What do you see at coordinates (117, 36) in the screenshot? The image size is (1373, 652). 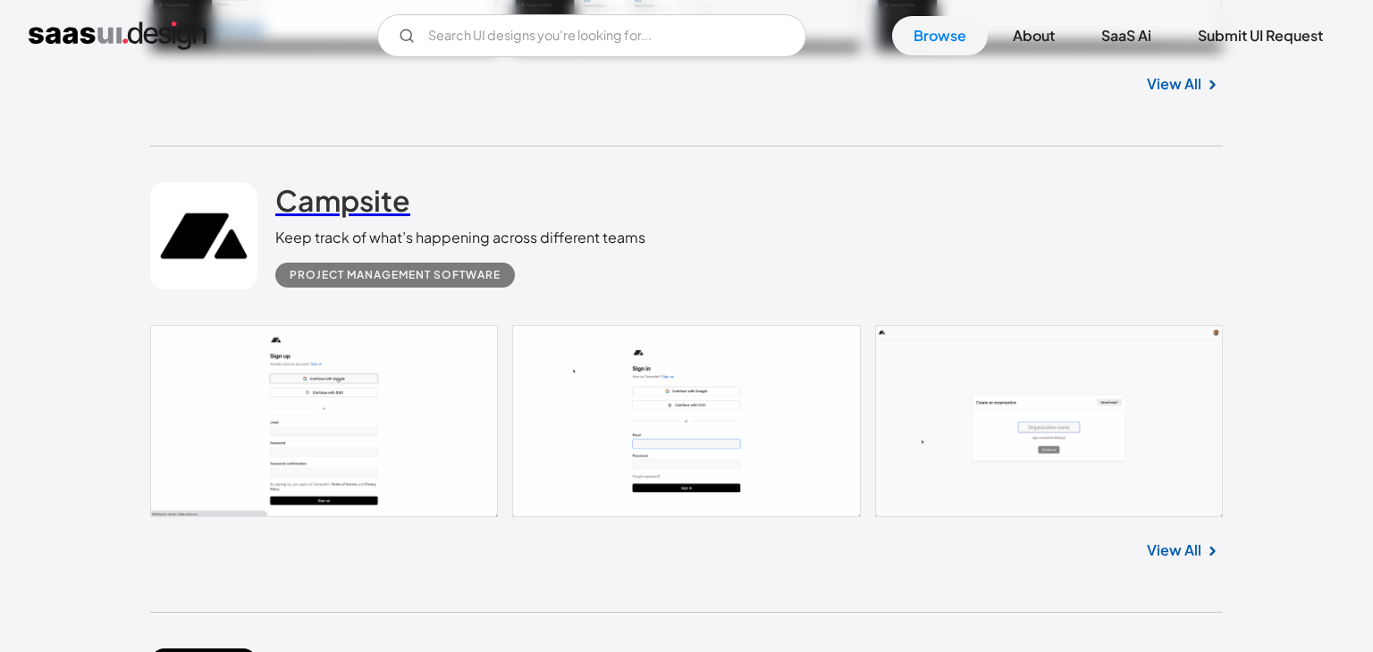 I see `a: home` at bounding box center [117, 36].